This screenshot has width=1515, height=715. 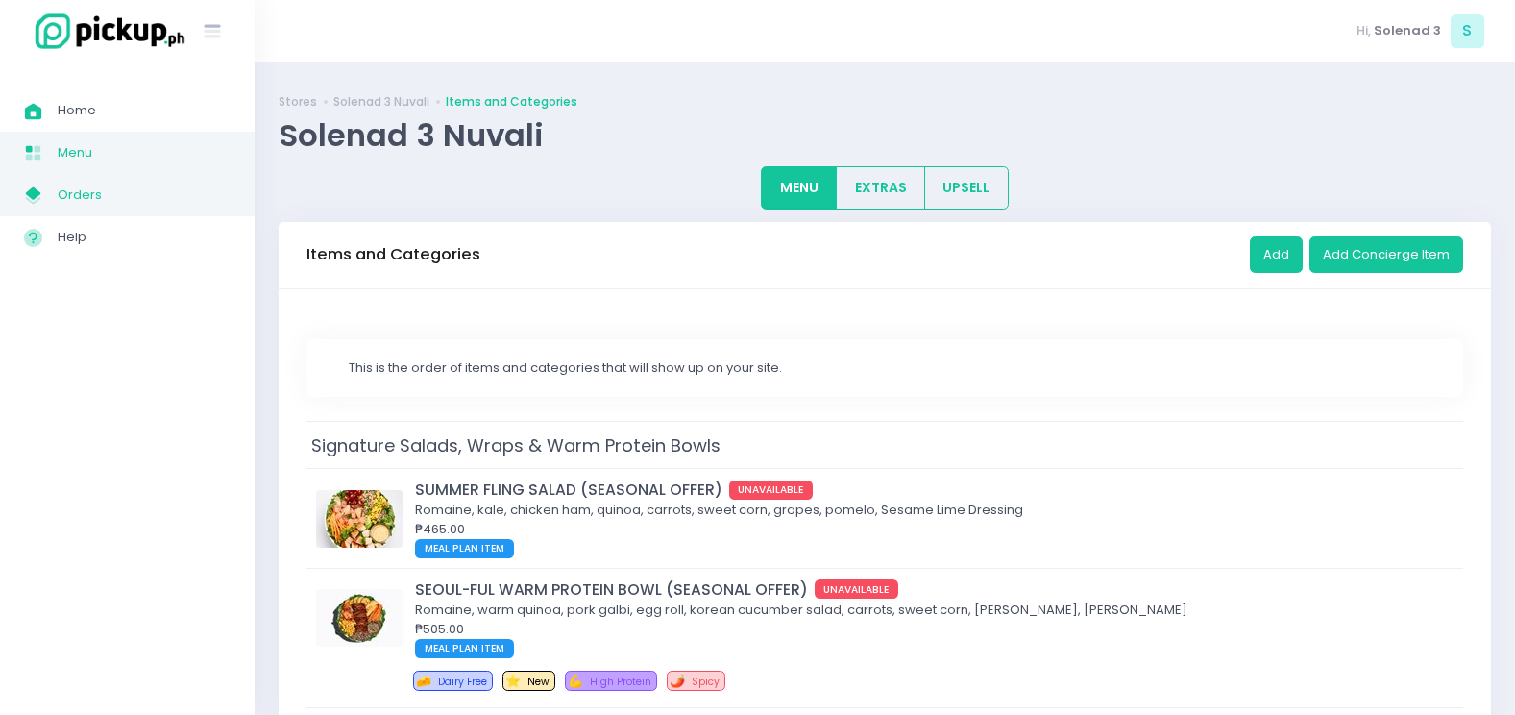 What do you see at coordinates (511, 102) in the screenshot?
I see `a: Items and Categories` at bounding box center [511, 102].